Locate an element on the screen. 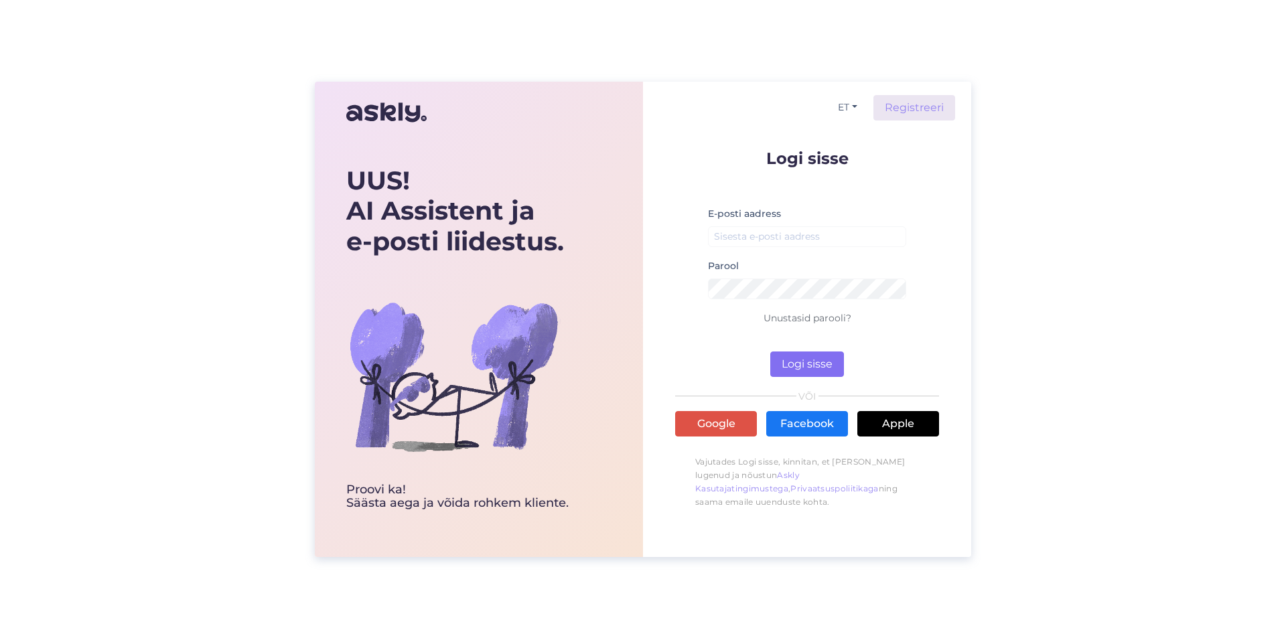  a: Facebook is located at coordinates (807, 424).